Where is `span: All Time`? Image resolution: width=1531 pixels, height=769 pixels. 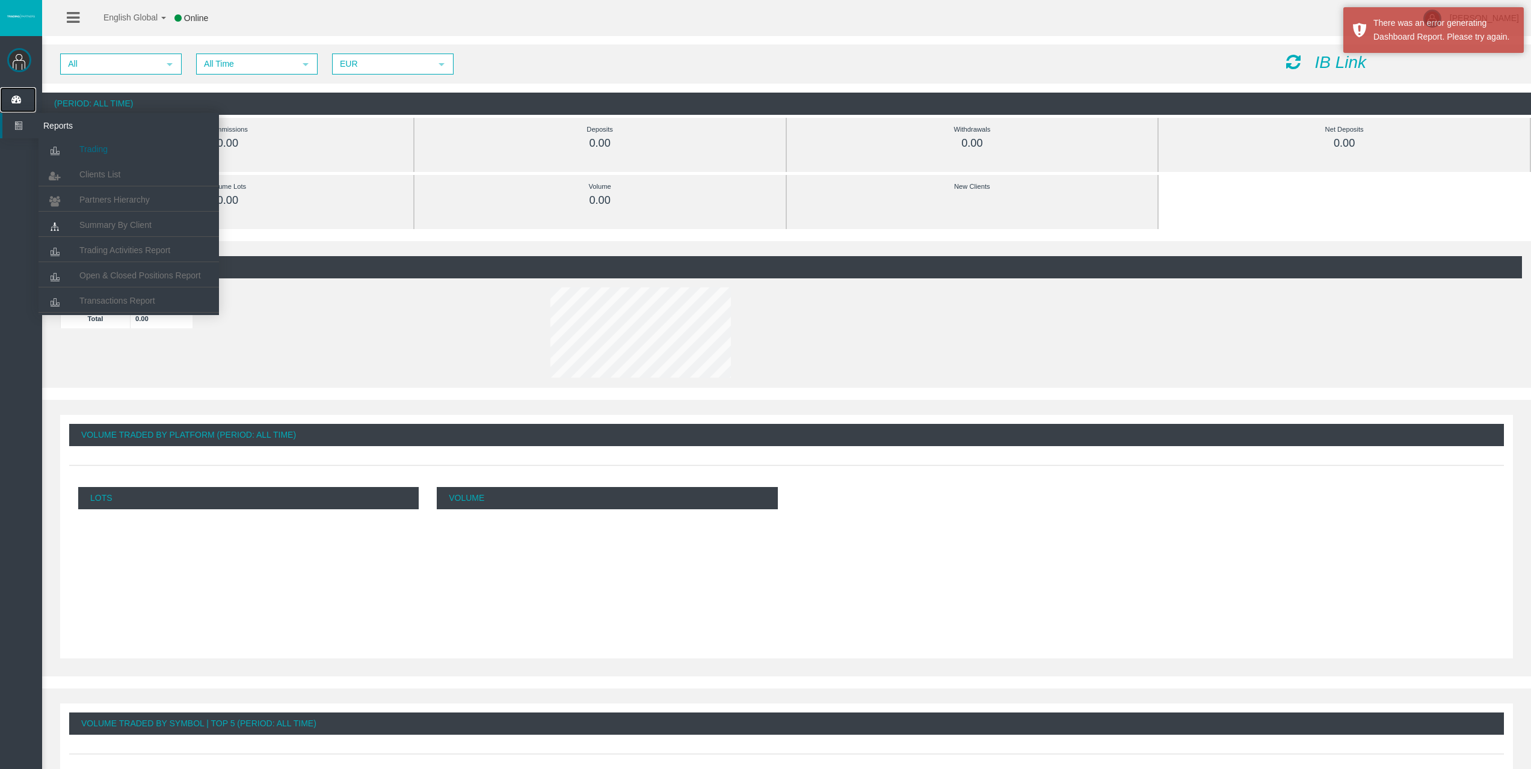 span: All Time is located at coordinates (246, 64).